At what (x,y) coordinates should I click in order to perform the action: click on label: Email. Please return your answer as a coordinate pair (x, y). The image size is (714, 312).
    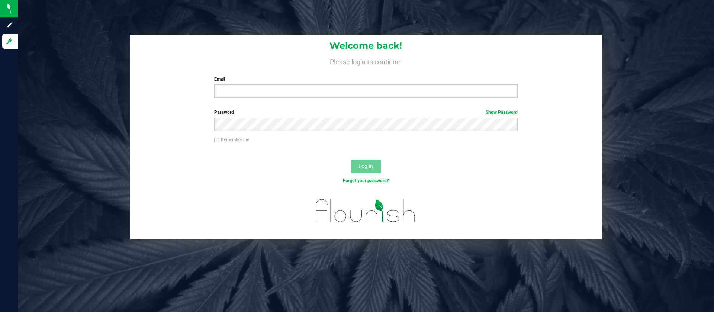
    Looking at the image, I should click on (366, 79).